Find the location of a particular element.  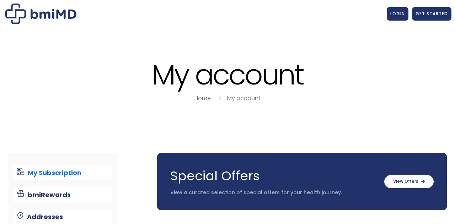

a: My account is located at coordinates (244, 98).